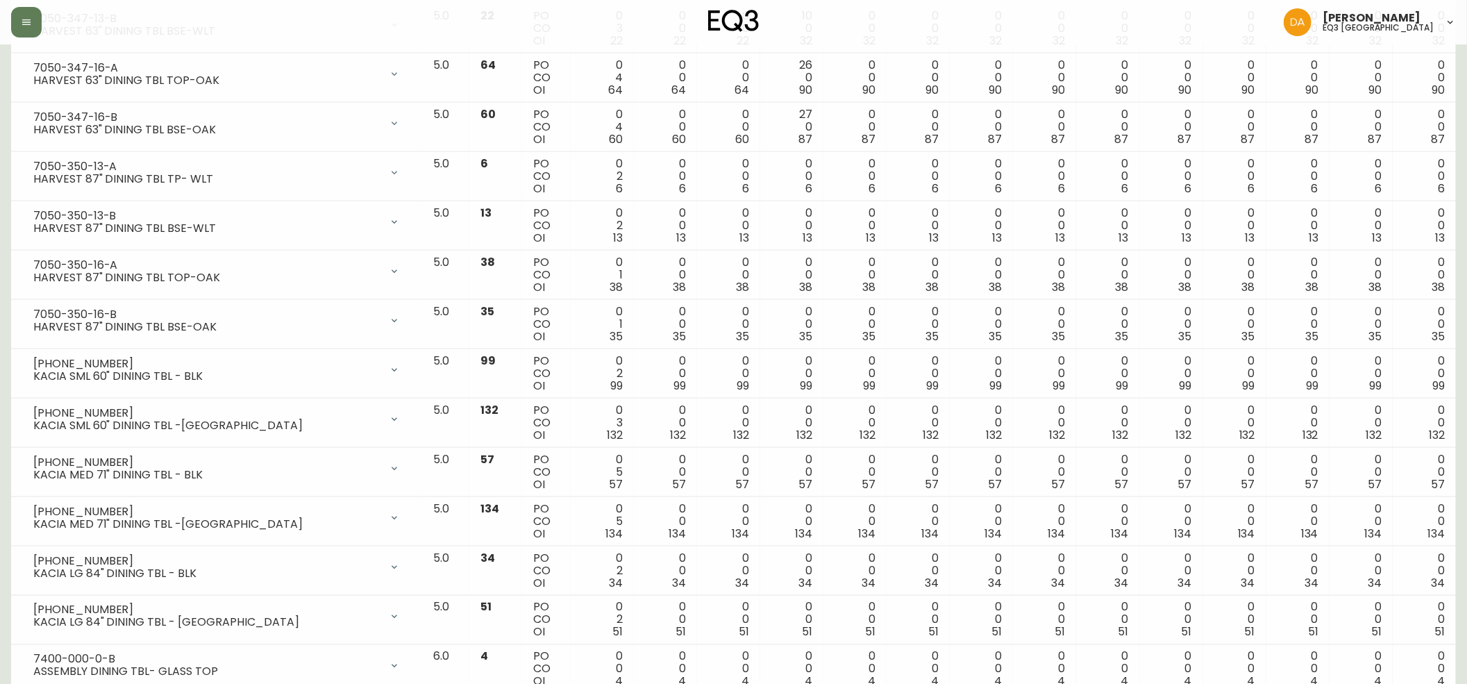  Describe the element at coordinates (207, 278) in the screenshot. I see `div: HARVEST 87" DINING TBL TOP-OAK` at that location.